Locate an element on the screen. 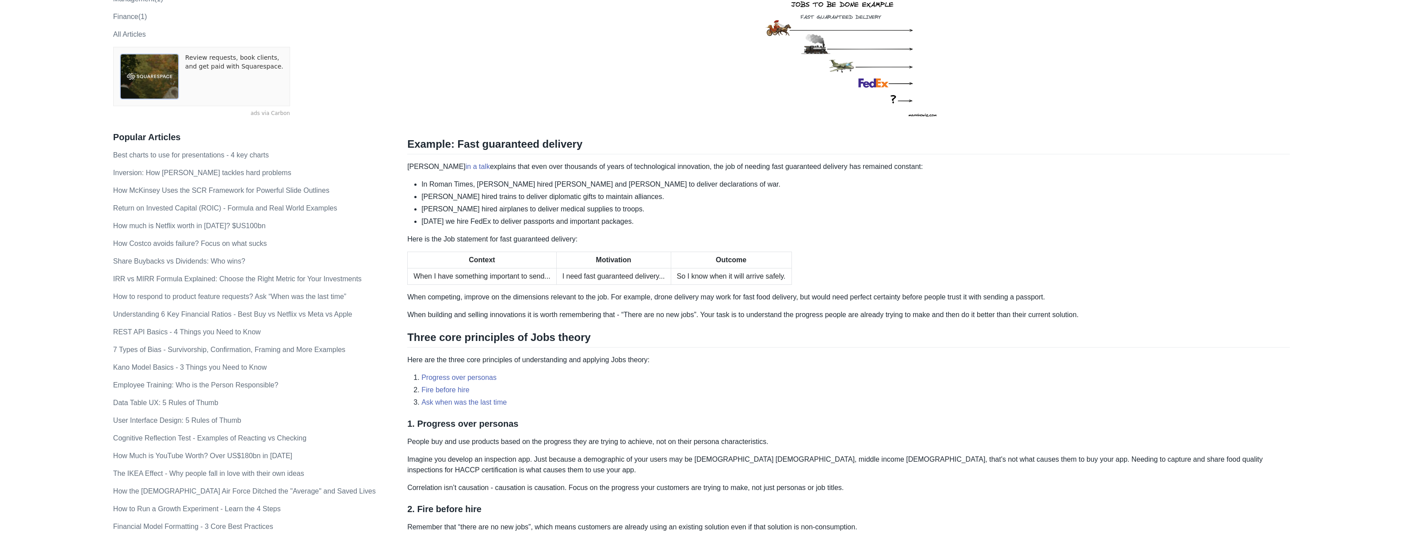 This screenshot has height=536, width=1403. td: So I know when it will arrive safely. is located at coordinates (731, 276).